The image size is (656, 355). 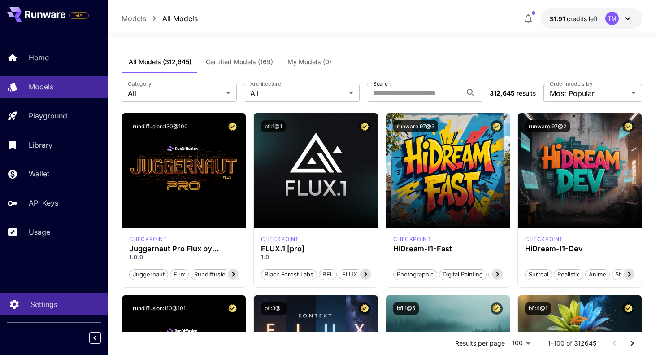 I want to click on p: Home, so click(x=39, y=57).